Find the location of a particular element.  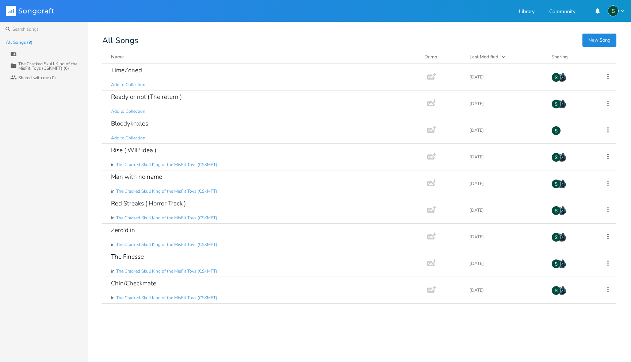

div: The Finesse is located at coordinates (127, 257).